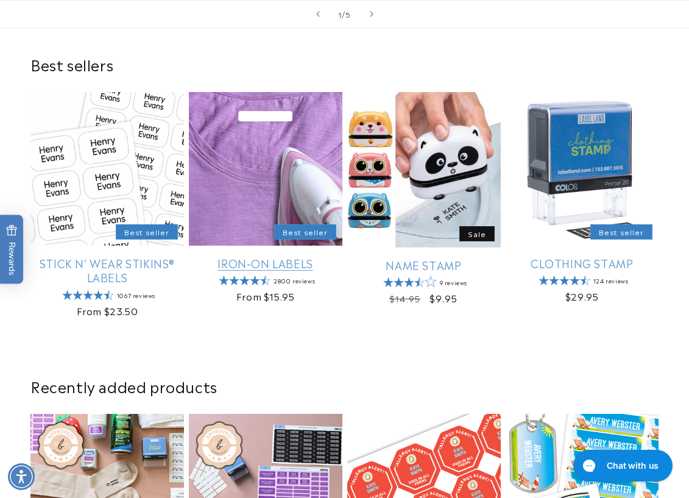  What do you see at coordinates (65, 20) in the screenshot?
I see `h1: Chat with us` at bounding box center [65, 20].